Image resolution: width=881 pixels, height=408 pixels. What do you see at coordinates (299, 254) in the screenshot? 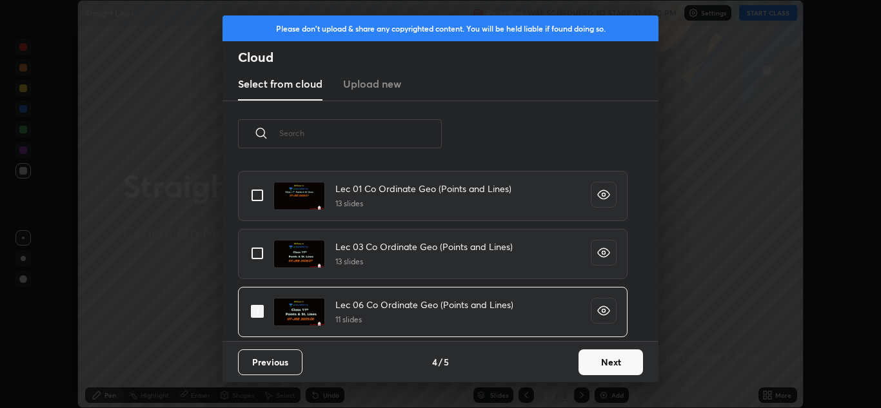
I see `img: 1756872246IR8QN1.pdf` at bounding box center [299, 254].